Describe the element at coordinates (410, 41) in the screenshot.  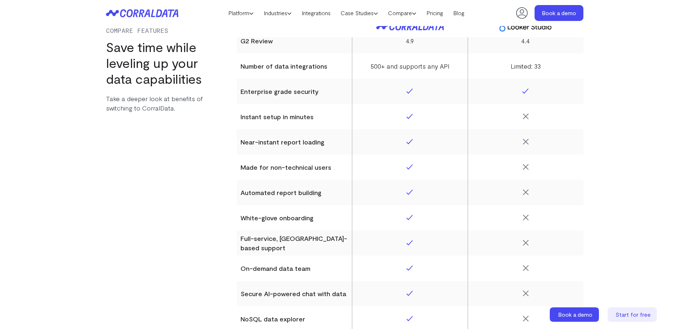
I see `td: 4.9` at that location.